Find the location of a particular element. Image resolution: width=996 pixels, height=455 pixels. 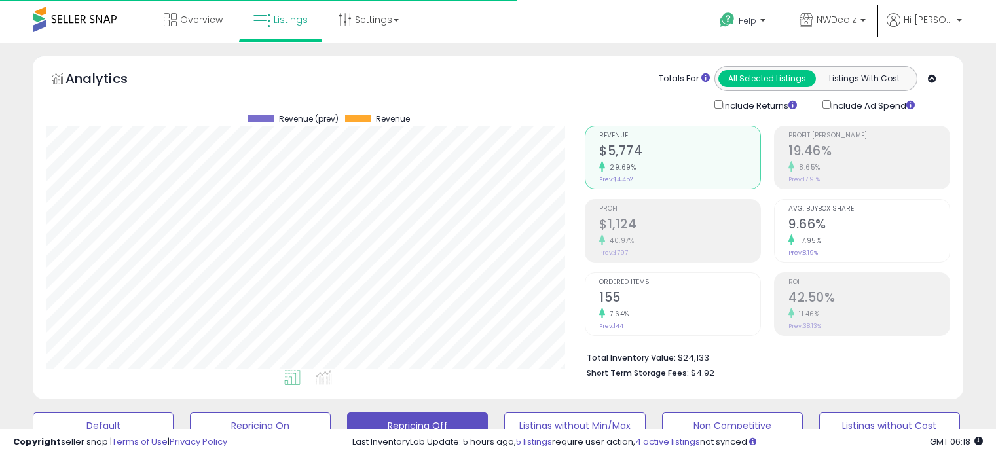

small: Prev: $4,452 is located at coordinates (616, 179).